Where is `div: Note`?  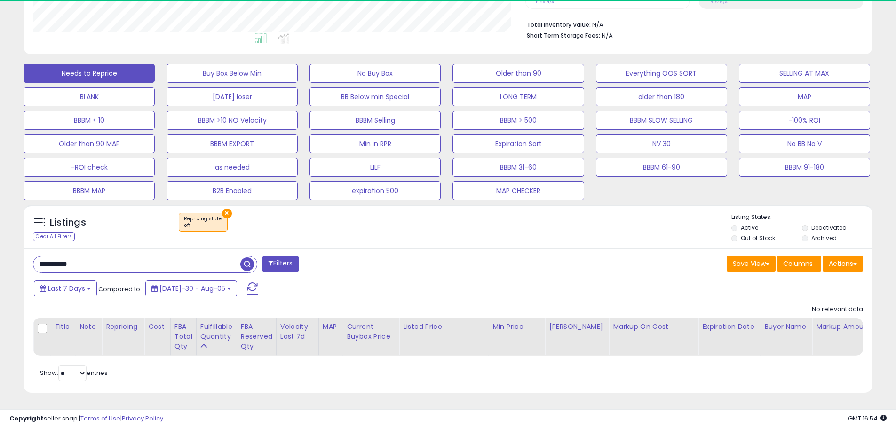
div: Note is located at coordinates (88, 327).